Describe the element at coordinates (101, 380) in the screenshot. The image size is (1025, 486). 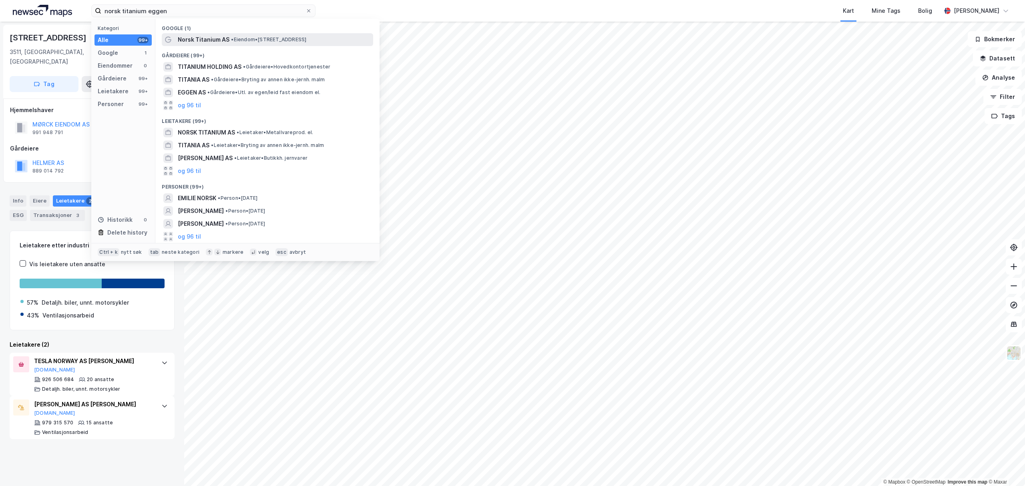
I see `div: 20 ansatte` at that location.